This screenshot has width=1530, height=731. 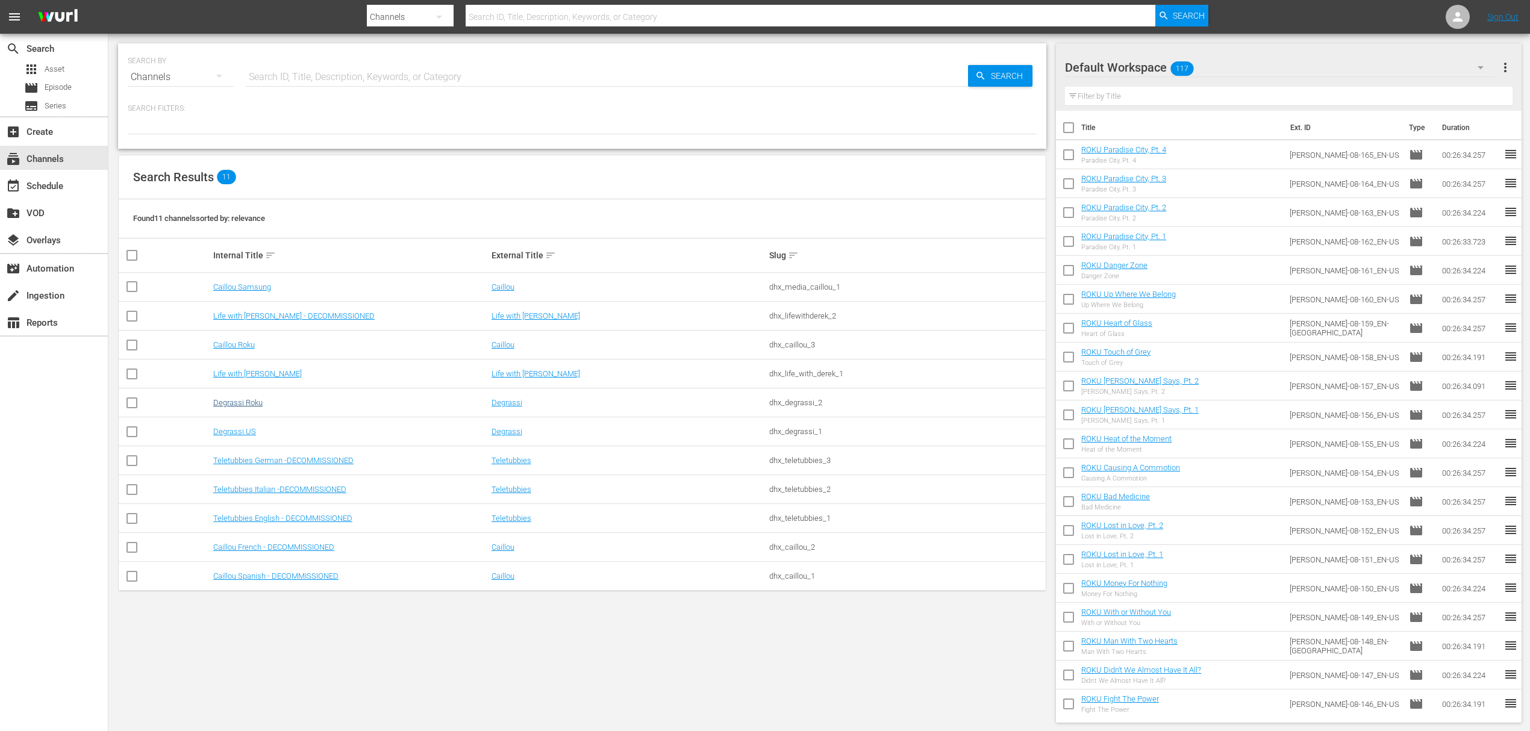 I want to click on a: ROKU Heart of Glass, so click(x=1117, y=323).